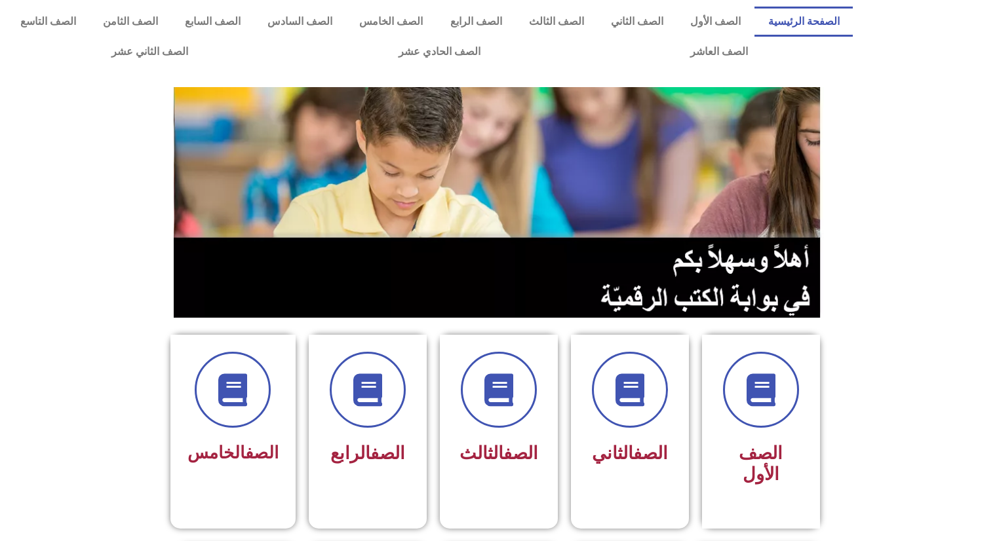 Image resolution: width=997 pixels, height=541 pixels. I want to click on a: الصفحة الرئيسية, so click(803, 22).